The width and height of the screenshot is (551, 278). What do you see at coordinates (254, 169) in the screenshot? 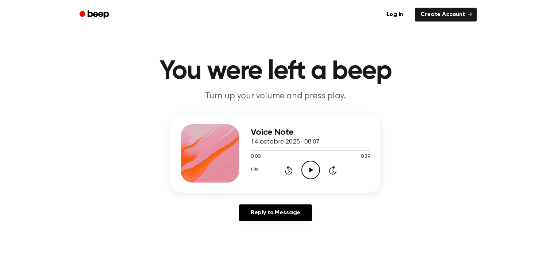
I see `button: 1.0x` at bounding box center [254, 169].